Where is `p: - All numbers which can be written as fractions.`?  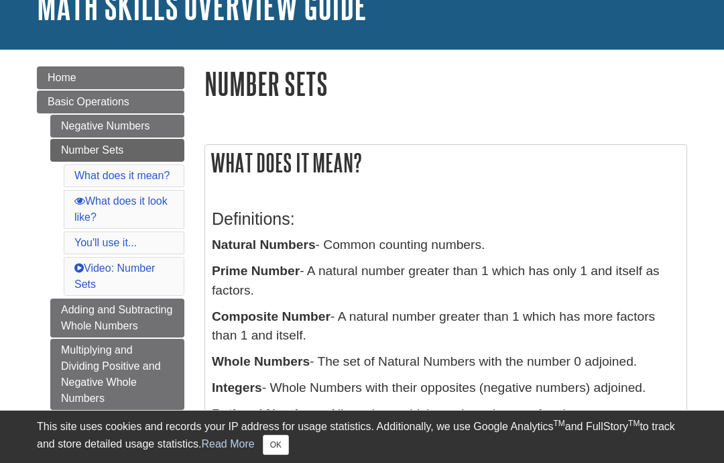
p: - All numbers which can be written as fractions. is located at coordinates (446, 414).